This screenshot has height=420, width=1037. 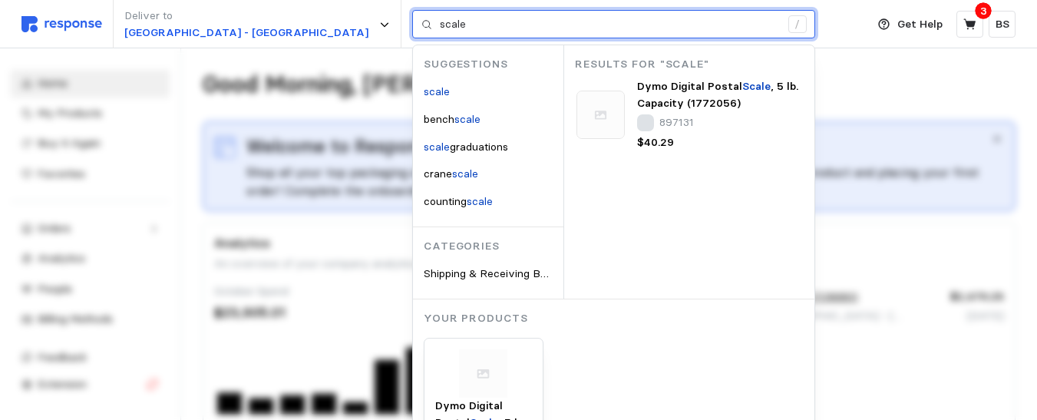 What do you see at coordinates (246, 16) in the screenshot?
I see `p: Deliver to` at bounding box center [246, 16].